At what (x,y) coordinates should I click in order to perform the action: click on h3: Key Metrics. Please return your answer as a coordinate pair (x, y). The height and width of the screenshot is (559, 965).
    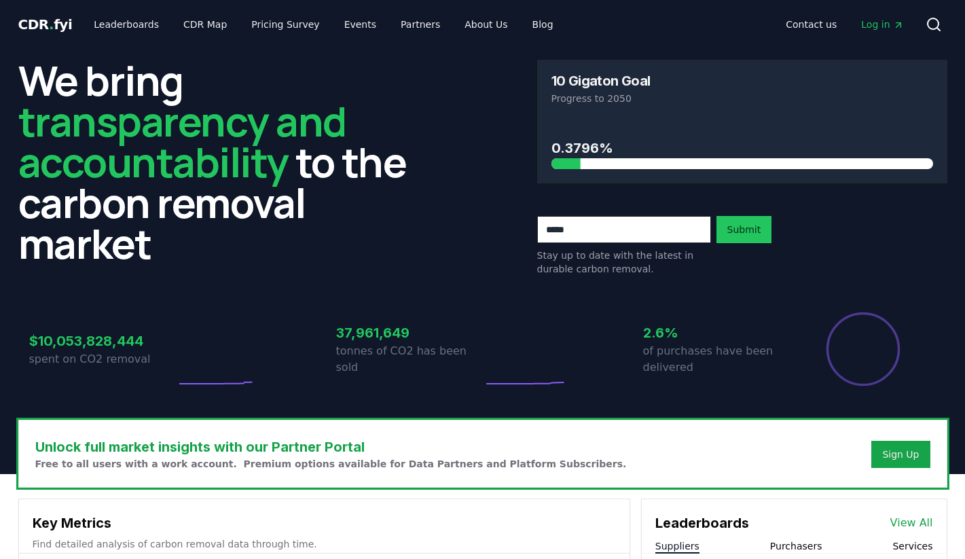
    Looking at the image, I should click on (324, 523).